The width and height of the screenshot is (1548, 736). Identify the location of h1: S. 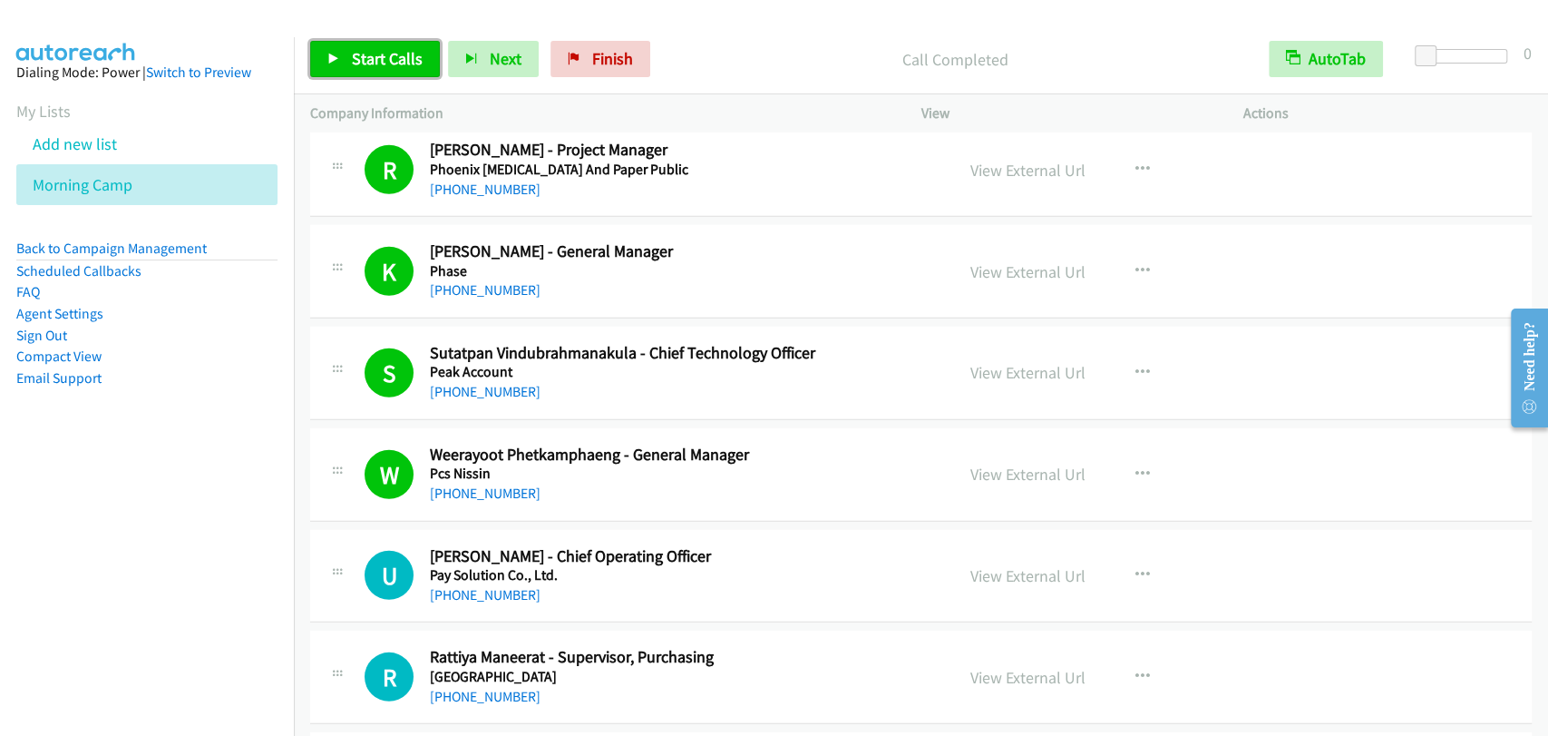
(389, 373).